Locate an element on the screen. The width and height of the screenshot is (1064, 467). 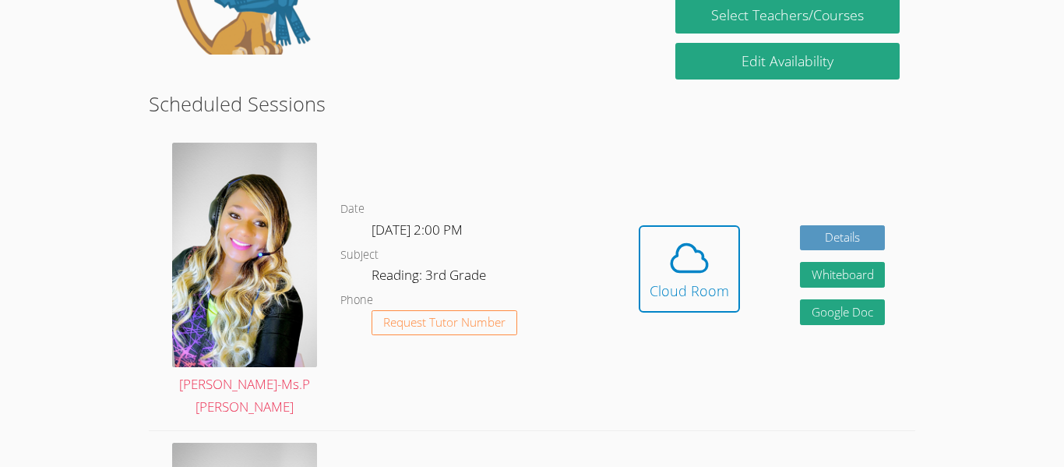
button: Request Tutor Number is located at coordinates (444, 322).